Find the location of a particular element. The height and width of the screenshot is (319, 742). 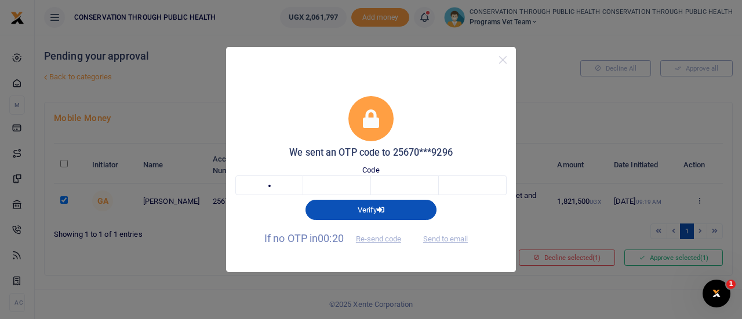

span: 00:20 is located at coordinates (330, 238).